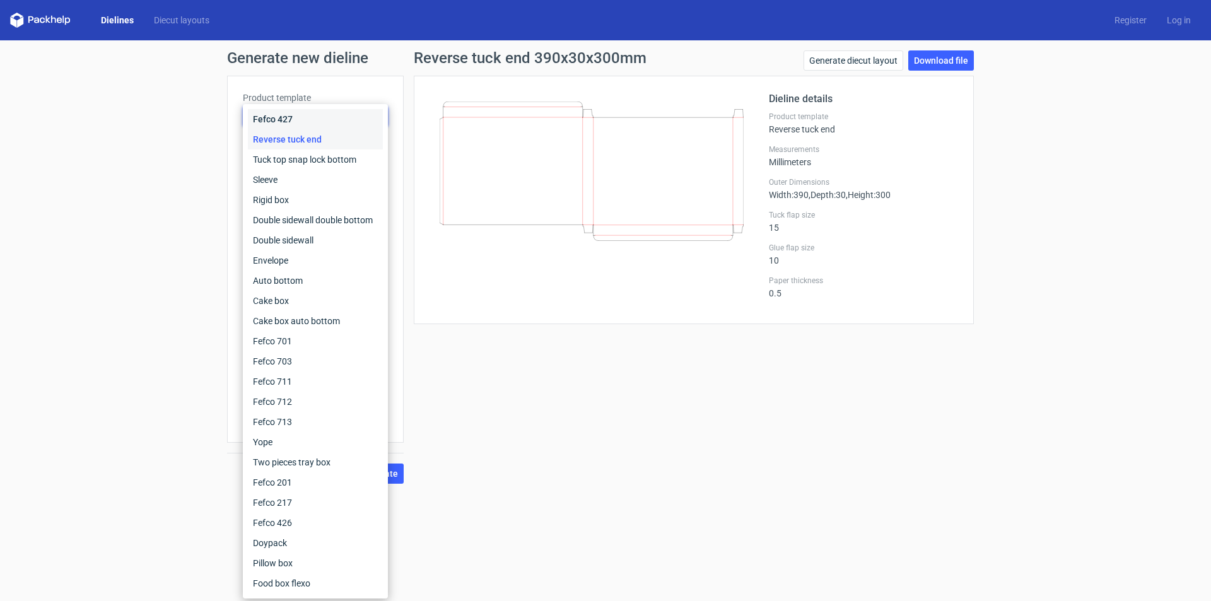 The image size is (1211, 601). What do you see at coordinates (864, 149) in the screenshot?
I see `label: Measurements` at bounding box center [864, 149].